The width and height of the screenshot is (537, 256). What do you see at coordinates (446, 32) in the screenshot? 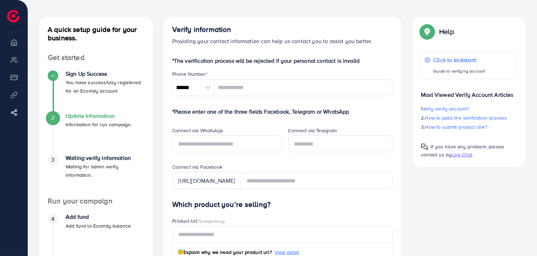
I see `p: Help` at bounding box center [446, 32].